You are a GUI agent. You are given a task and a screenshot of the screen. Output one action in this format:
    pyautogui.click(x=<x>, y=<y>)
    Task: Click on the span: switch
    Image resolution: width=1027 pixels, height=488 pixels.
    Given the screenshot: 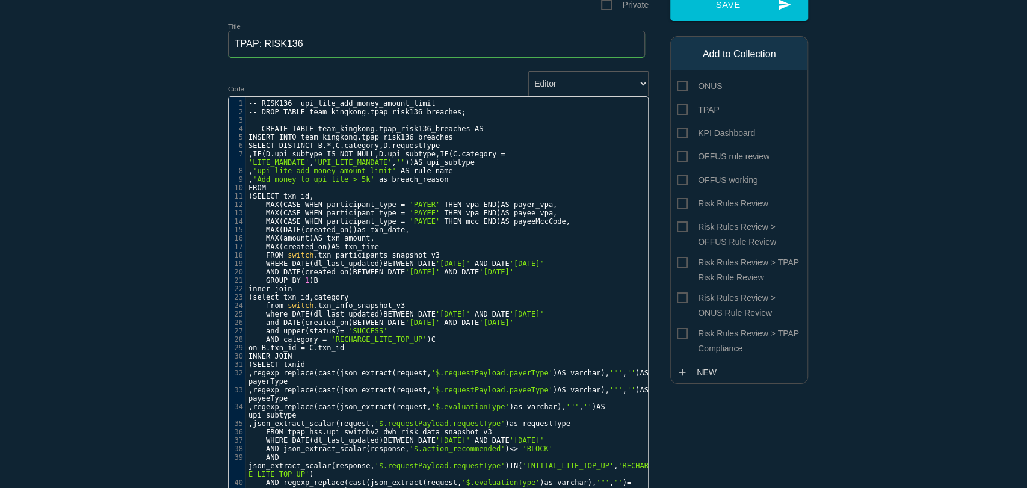 What is the action you would take?
    pyautogui.click(x=300, y=306)
    